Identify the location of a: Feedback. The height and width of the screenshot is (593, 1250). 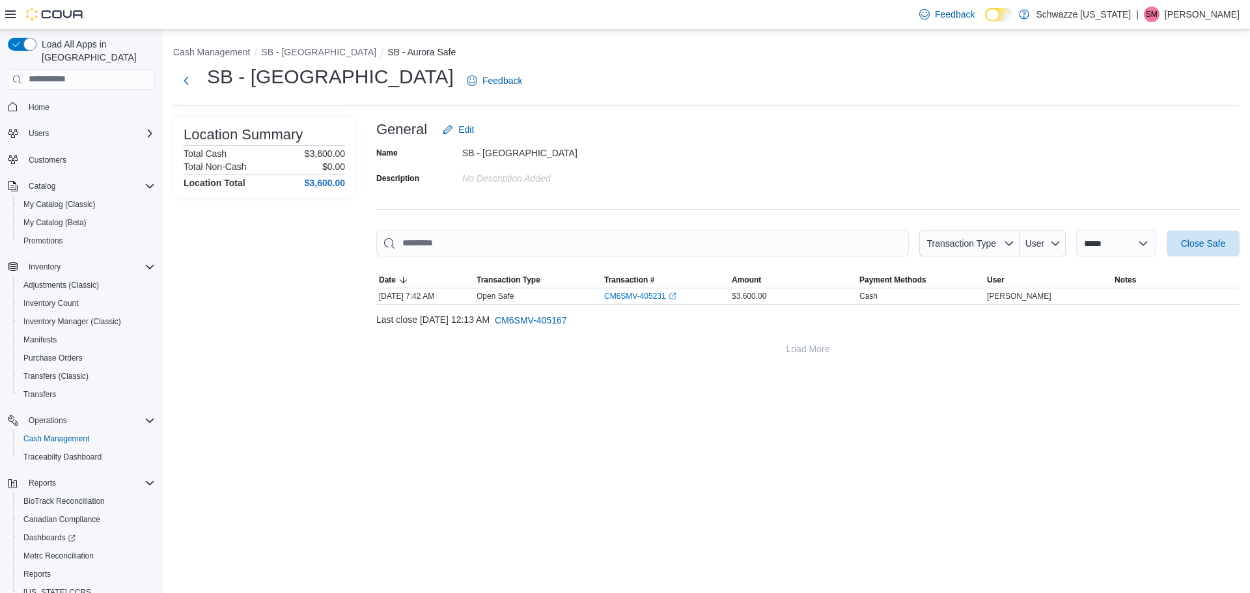
(494, 81).